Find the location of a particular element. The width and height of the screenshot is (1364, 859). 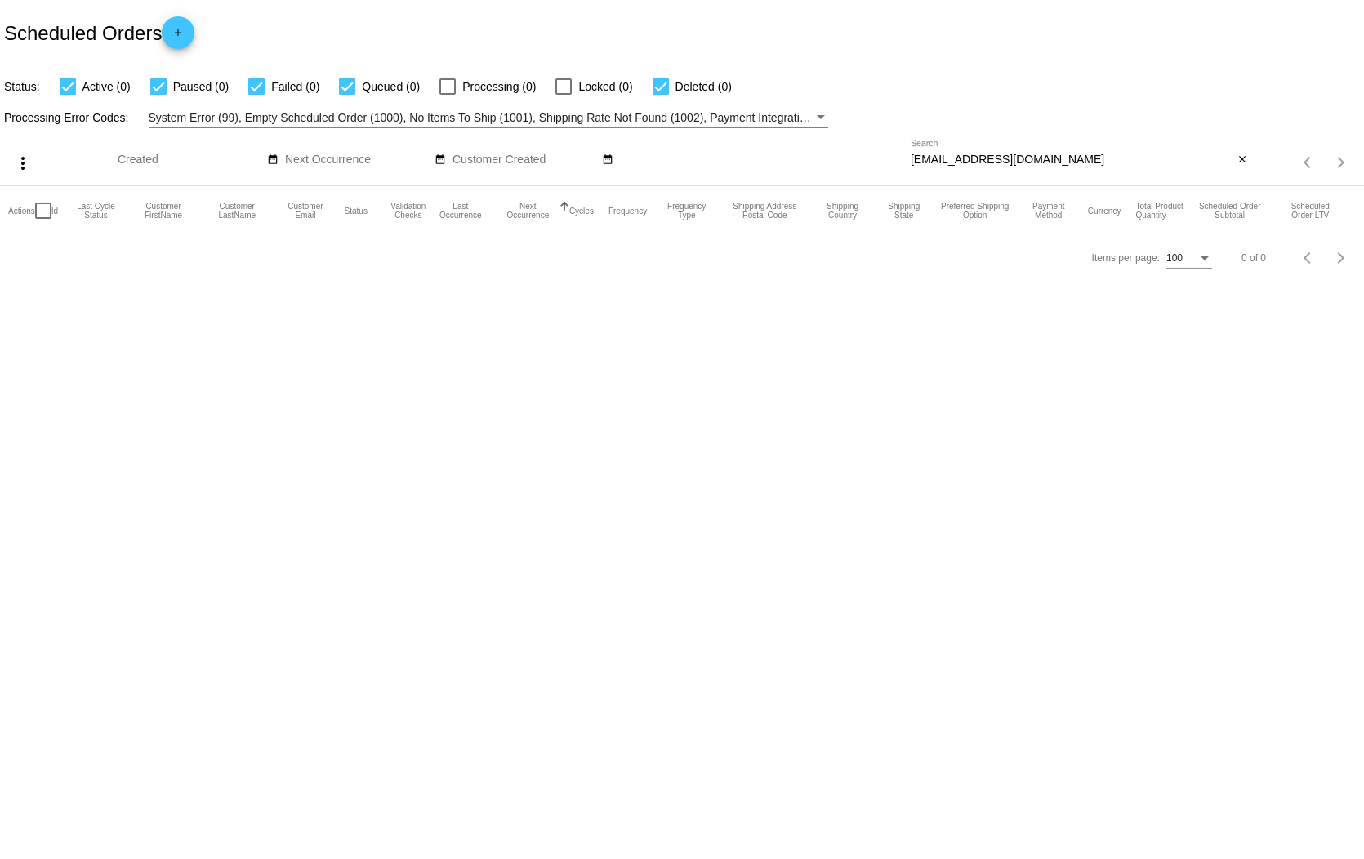

button: Change sorting for LastOccurrenceUtc is located at coordinates (461, 211).